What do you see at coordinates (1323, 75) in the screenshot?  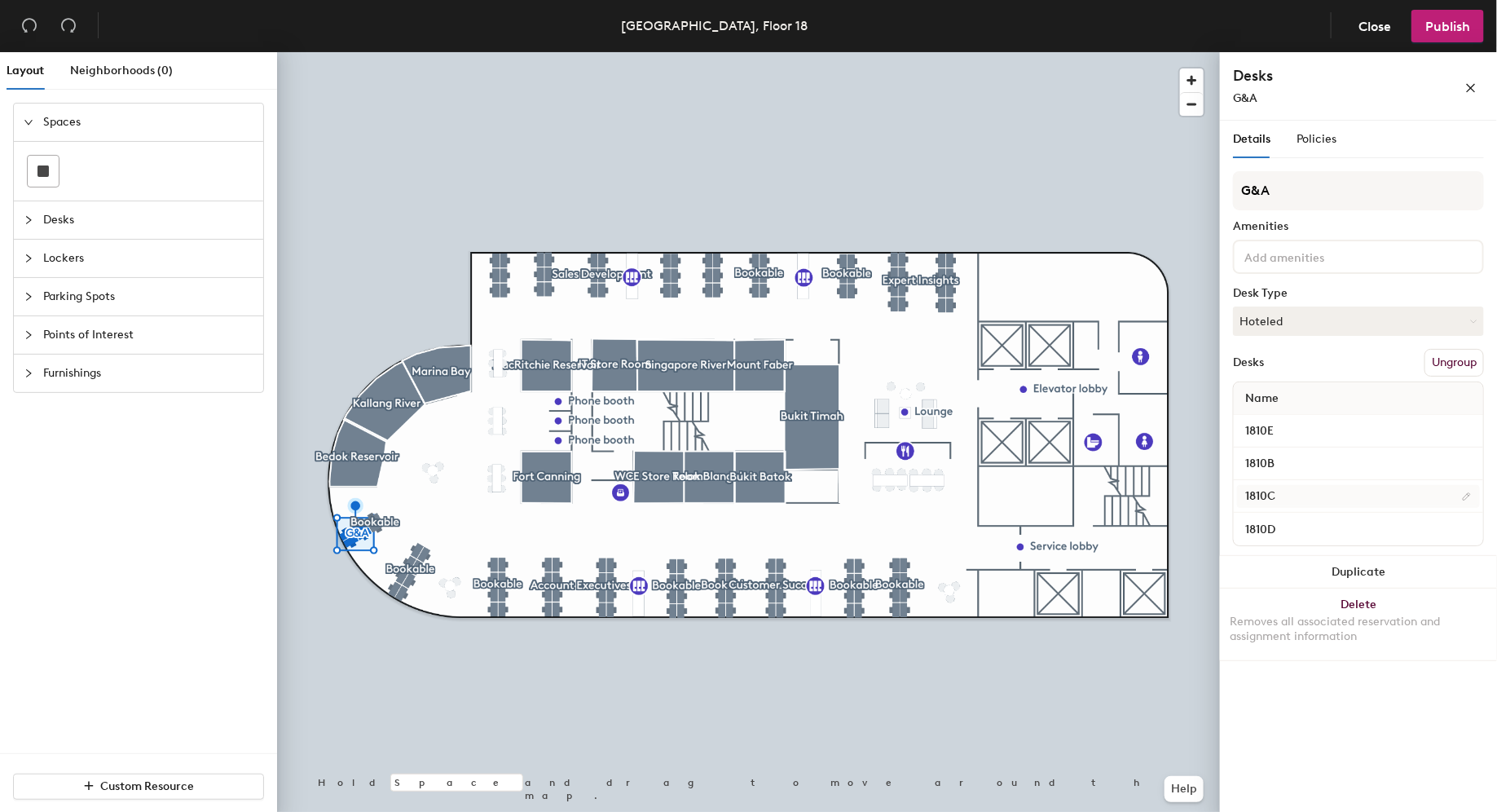 I see `h4: Desks` at bounding box center [1323, 75].